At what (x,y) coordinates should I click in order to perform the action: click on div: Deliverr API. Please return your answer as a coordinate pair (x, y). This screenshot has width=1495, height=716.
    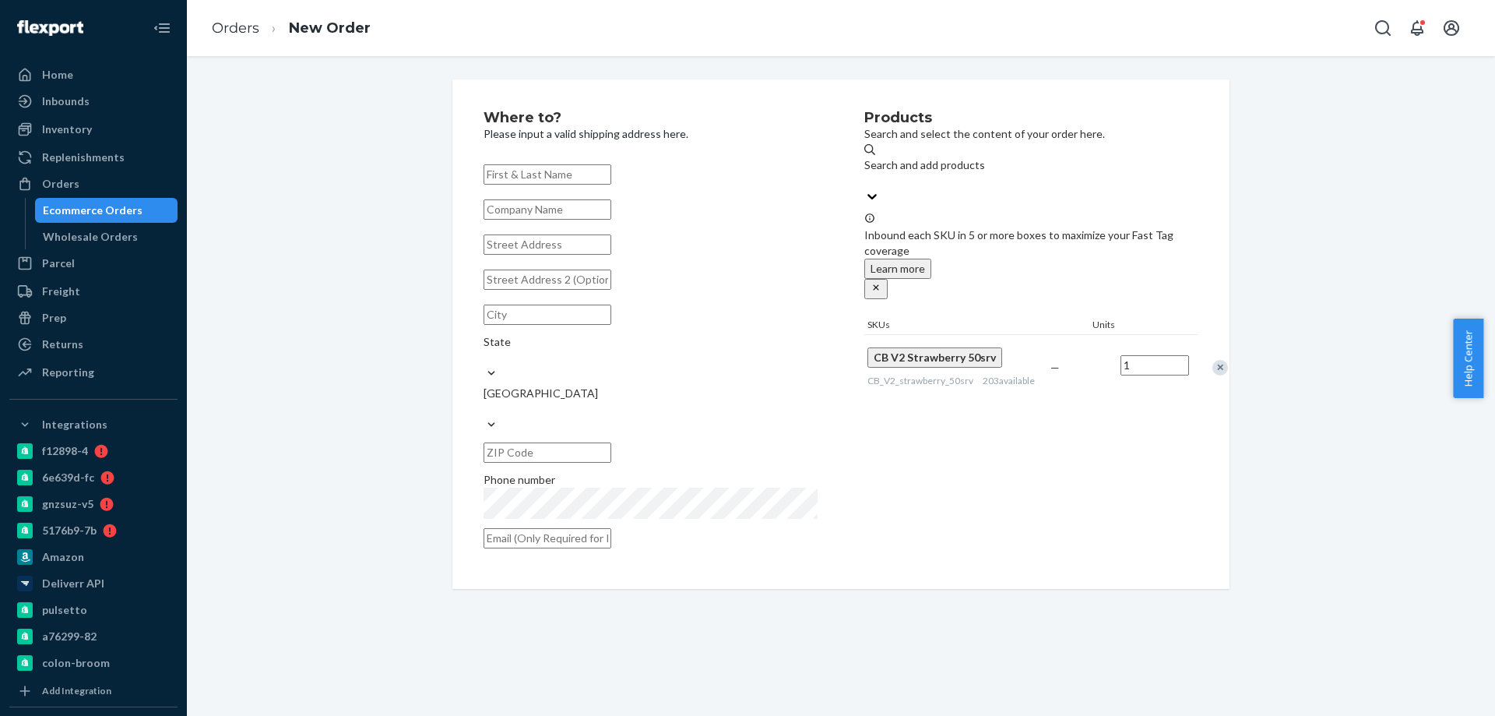
    Looking at the image, I should click on (73, 583).